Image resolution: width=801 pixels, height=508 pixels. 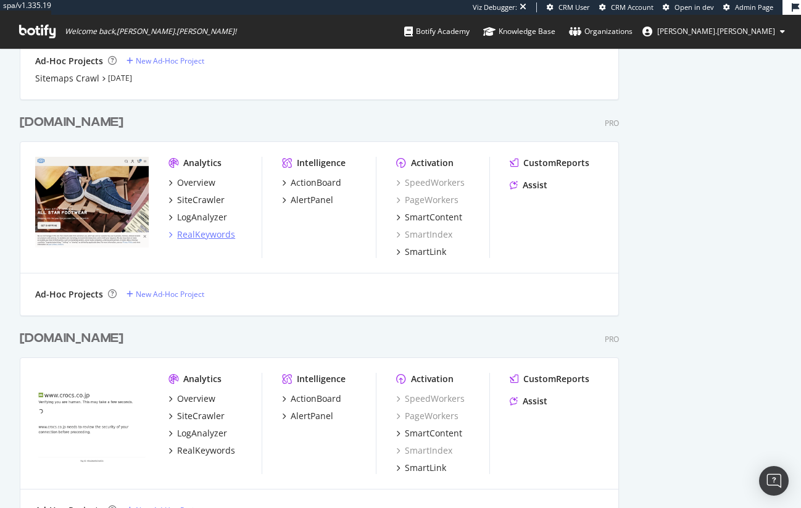 I want to click on div: Organizations, so click(x=600, y=31).